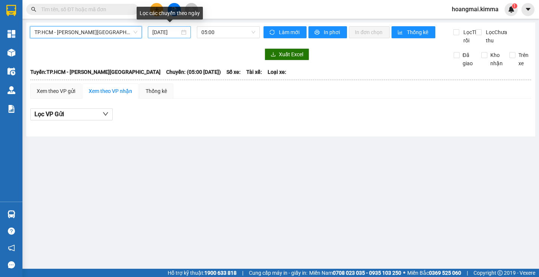 The image size is (539, 277). What do you see at coordinates (355, 273) in the screenshot?
I see `span: Miền Nam` at bounding box center [355, 273].